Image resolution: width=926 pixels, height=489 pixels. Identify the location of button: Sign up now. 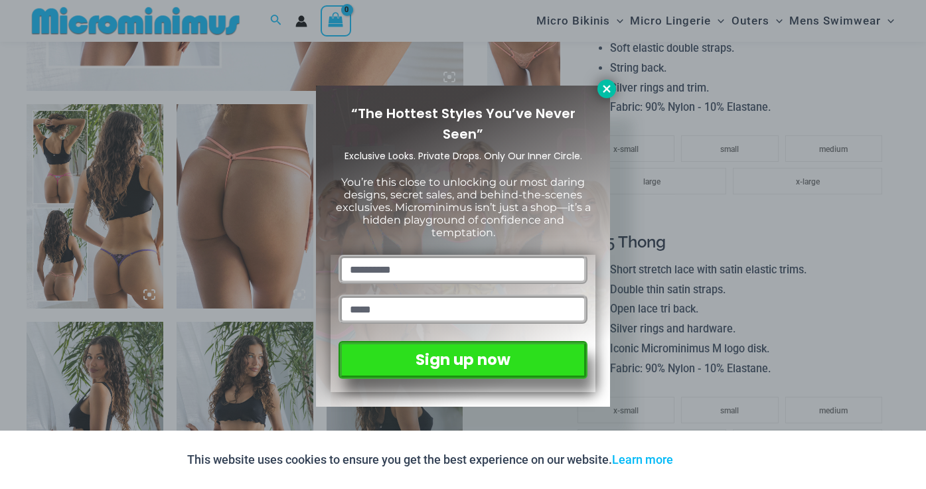
(462, 360).